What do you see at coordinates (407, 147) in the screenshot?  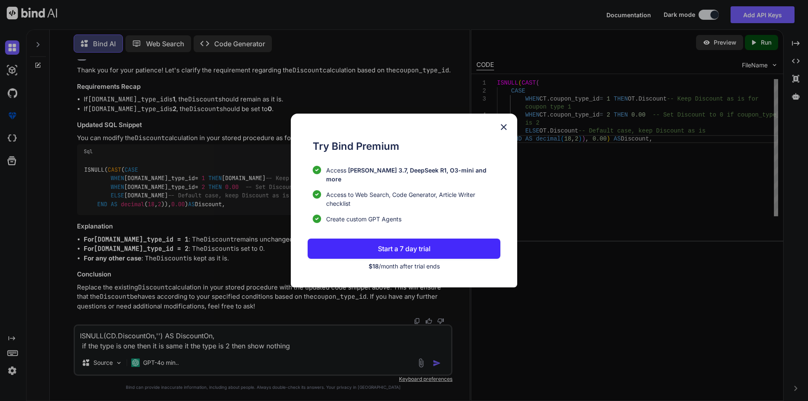 I see `h1: Try Bind Premium` at bounding box center [407, 147].